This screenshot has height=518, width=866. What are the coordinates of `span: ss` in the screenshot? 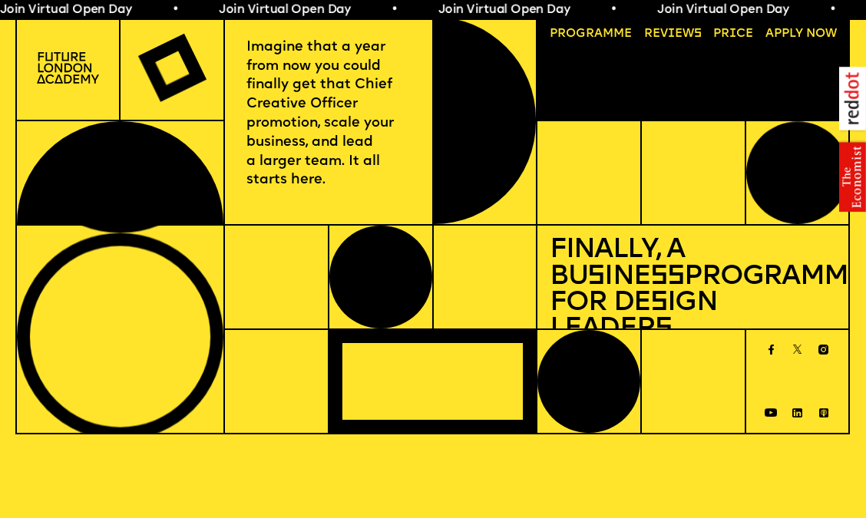 It's located at (667, 277).